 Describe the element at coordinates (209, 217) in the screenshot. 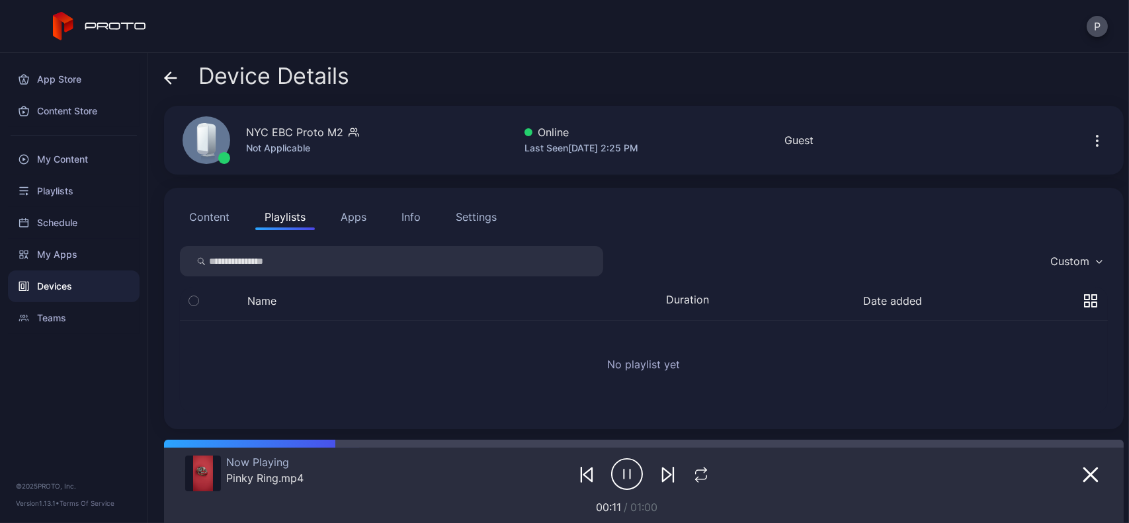

I see `button: Content` at that location.